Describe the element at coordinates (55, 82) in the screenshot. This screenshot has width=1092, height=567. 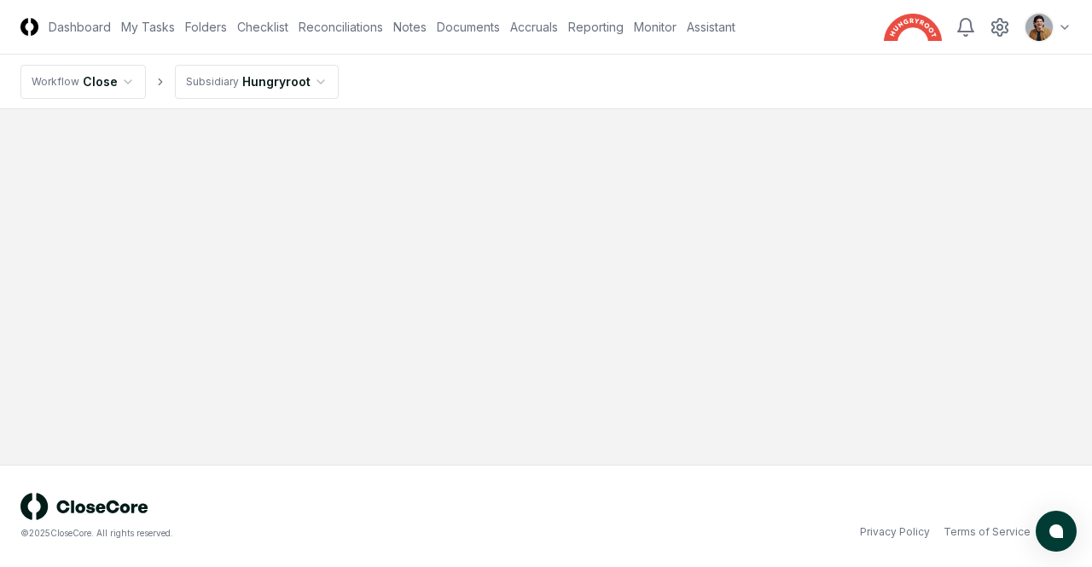
I see `div: Workflow` at that location.